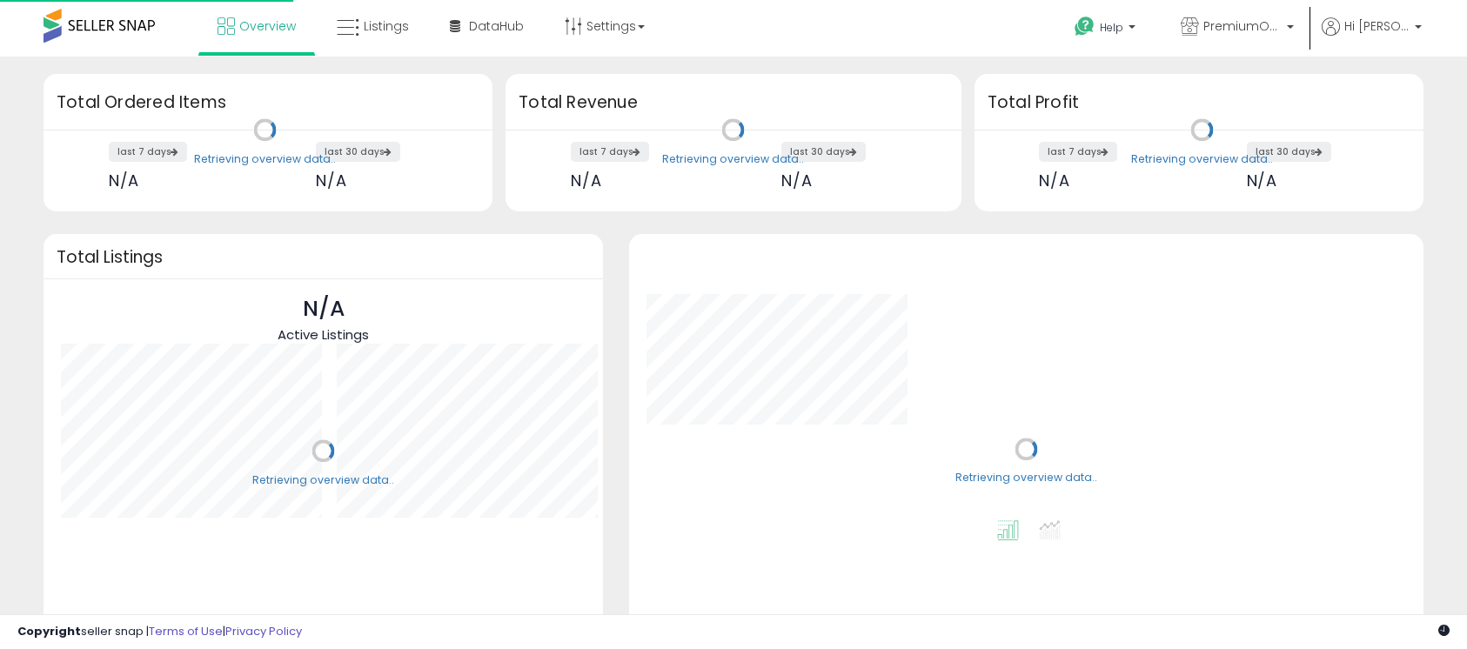  I want to click on span: Help, so click(1111, 27).